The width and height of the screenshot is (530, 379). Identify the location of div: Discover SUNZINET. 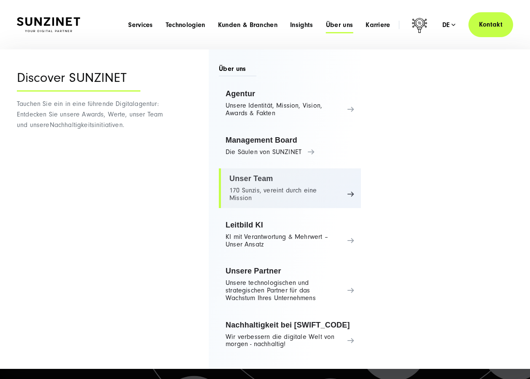
(78, 81).